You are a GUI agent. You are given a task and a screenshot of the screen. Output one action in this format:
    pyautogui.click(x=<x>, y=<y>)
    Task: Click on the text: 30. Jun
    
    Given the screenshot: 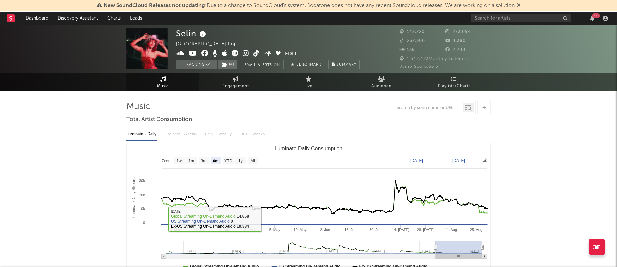 What is the action you would take?
    pyautogui.click(x=376, y=230)
    